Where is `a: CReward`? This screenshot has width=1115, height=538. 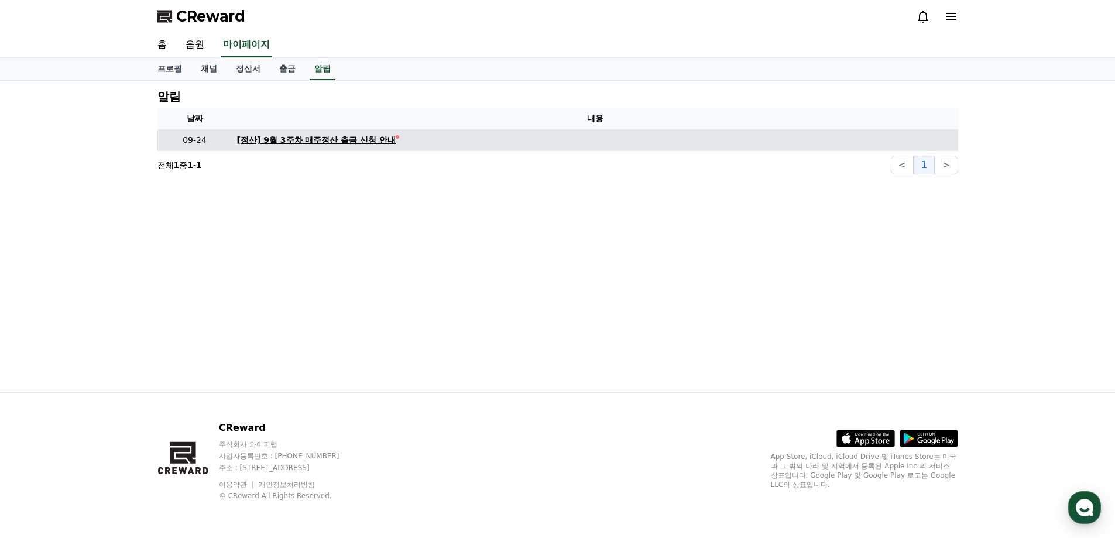
a: CReward is located at coordinates (201, 16).